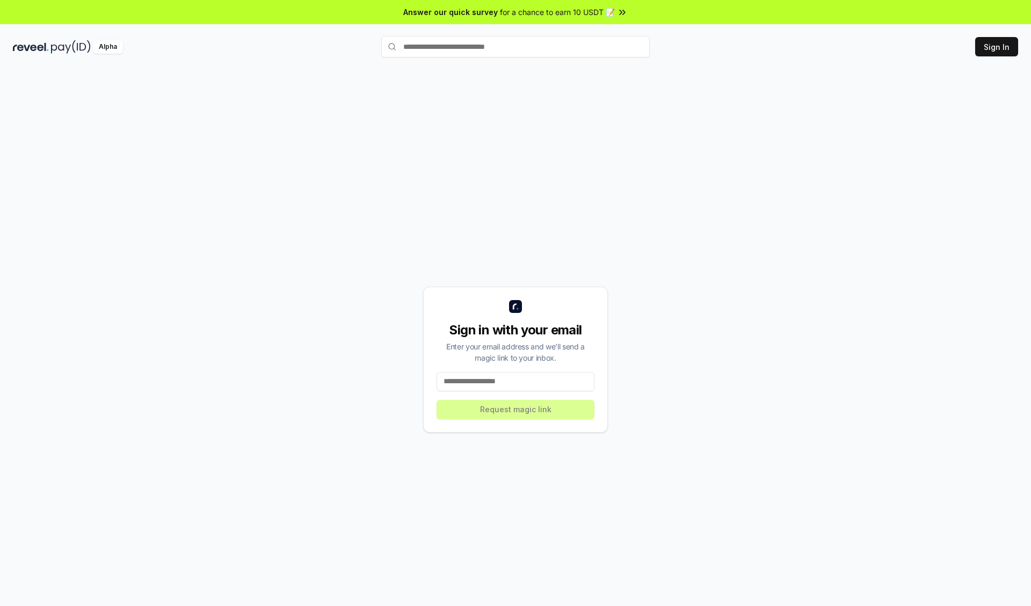 The height and width of the screenshot is (606, 1031). I want to click on span: Answer our quick survey, so click(450, 12).